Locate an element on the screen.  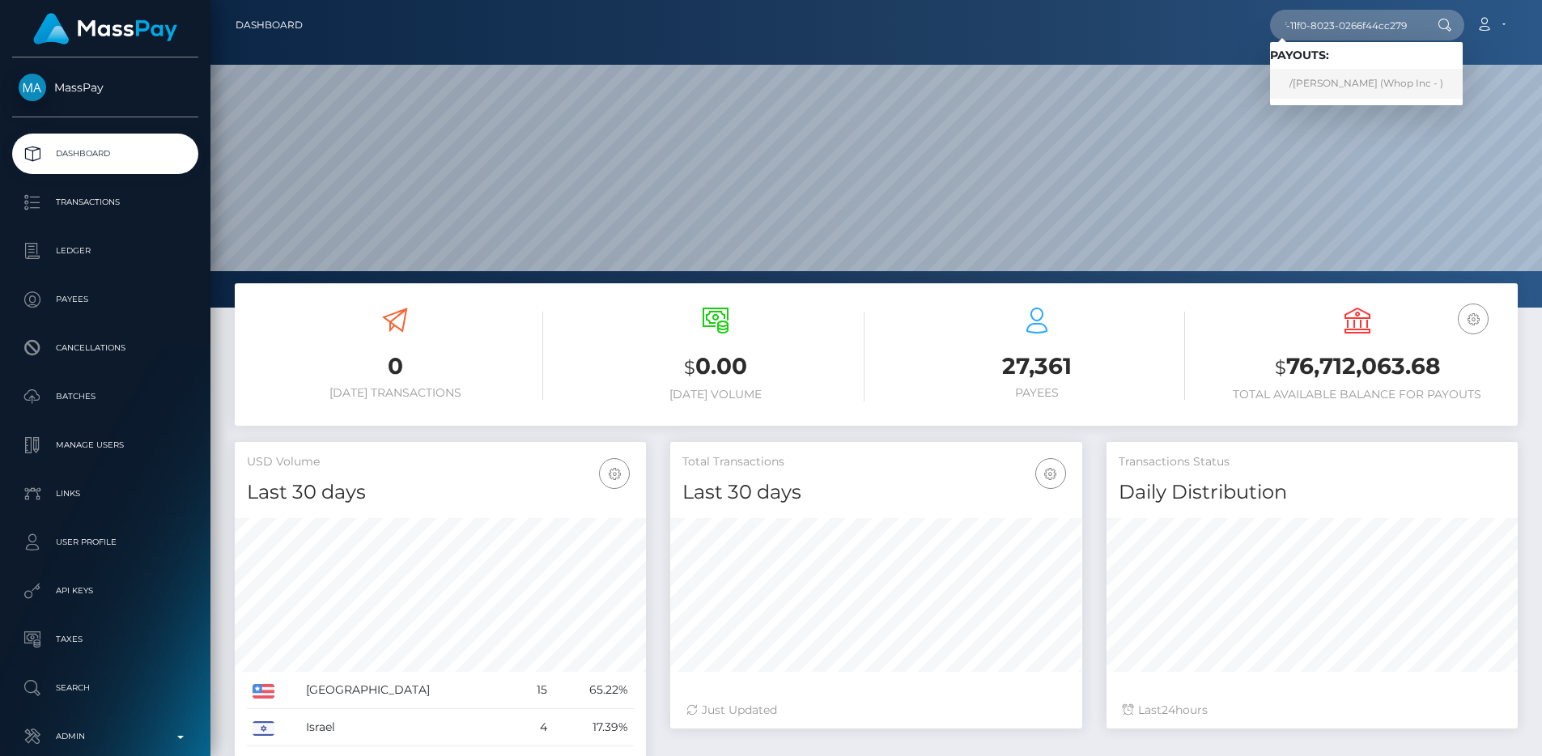
td: 4 is located at coordinates (535, 728).